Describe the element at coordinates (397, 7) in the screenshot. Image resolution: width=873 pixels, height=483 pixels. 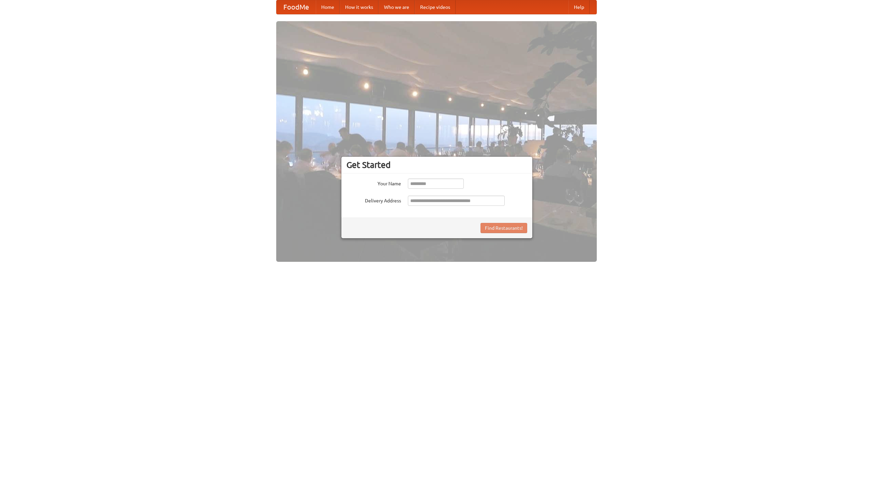
I see `a: Who we are` at that location.